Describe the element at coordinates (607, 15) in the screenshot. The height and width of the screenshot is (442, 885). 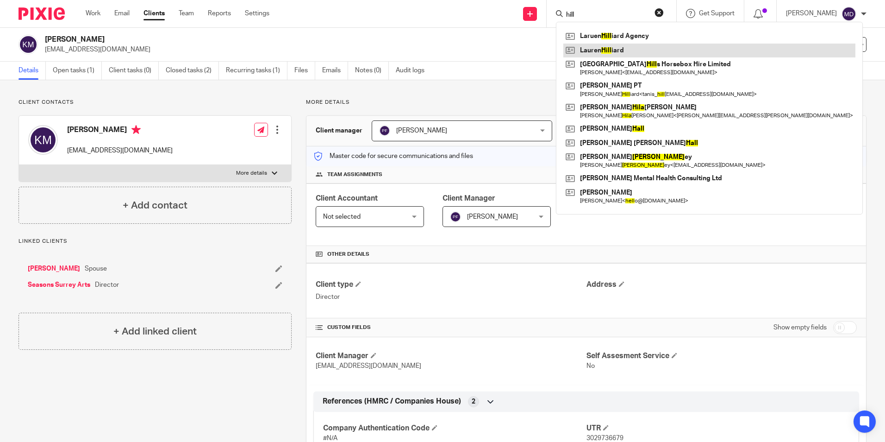
I see `input: Search` at that location.